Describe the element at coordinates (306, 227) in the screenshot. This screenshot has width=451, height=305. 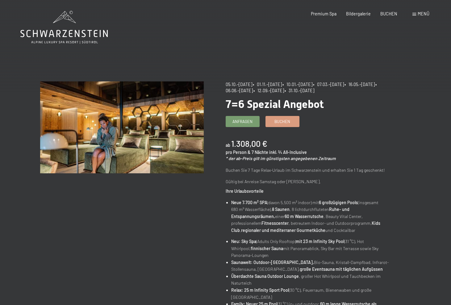
I see `strong: Kids Club` at that location.